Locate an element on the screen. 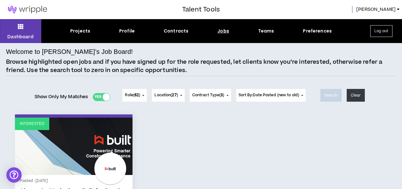 This screenshot has height=189, width=402. button: Contract Type(3) is located at coordinates (211, 95).